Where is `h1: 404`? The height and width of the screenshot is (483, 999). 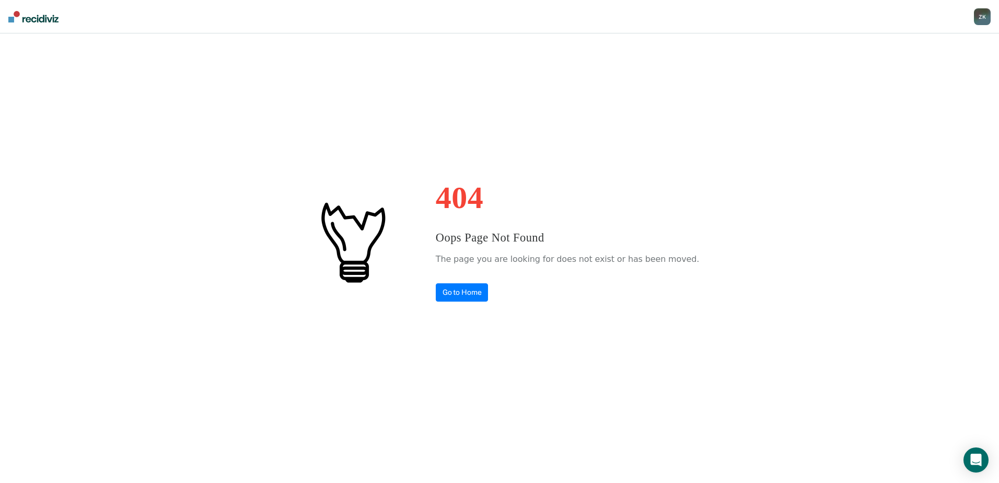 h1: 404 is located at coordinates (567, 198).